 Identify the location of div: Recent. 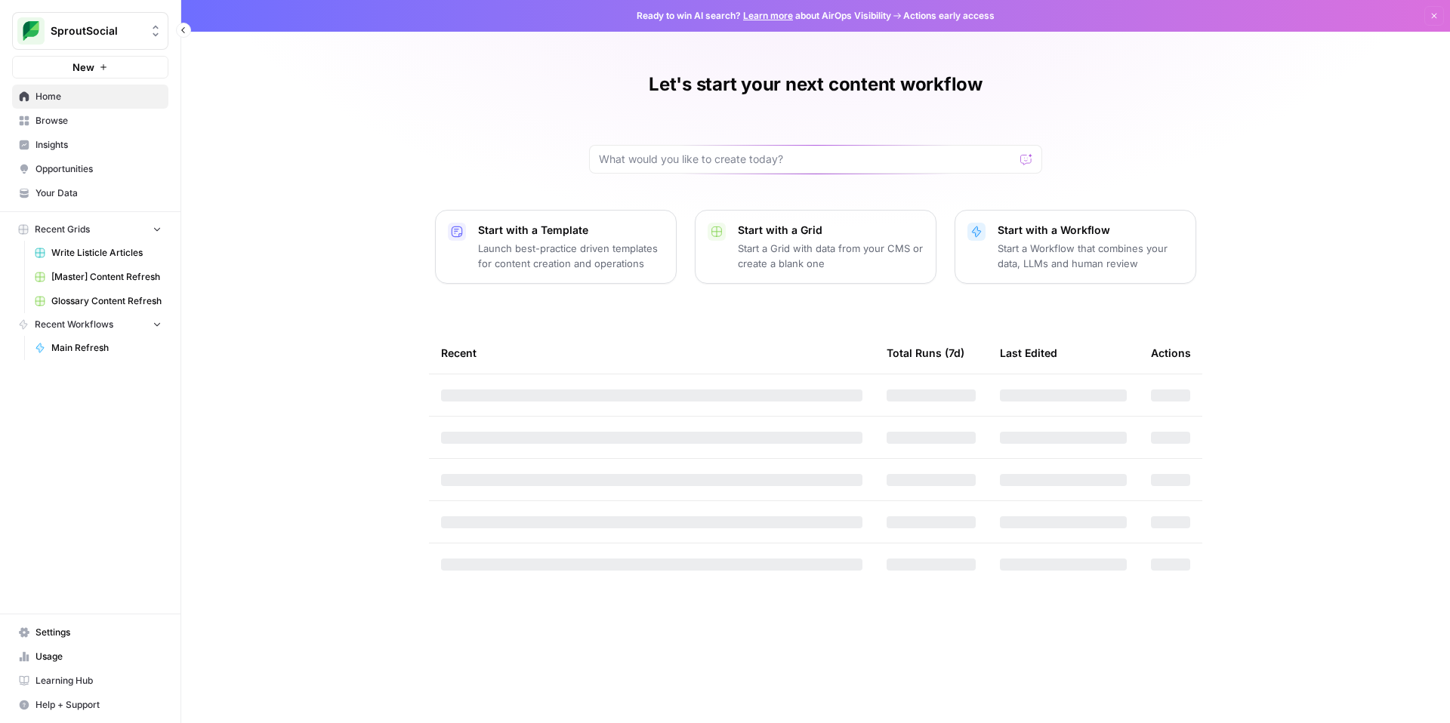
(652, 353).